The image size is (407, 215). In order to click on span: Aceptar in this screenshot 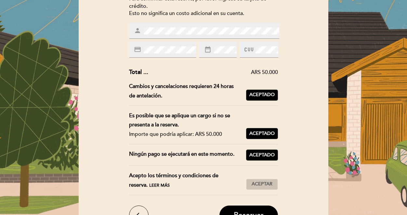, I will do `click(262, 184)`.